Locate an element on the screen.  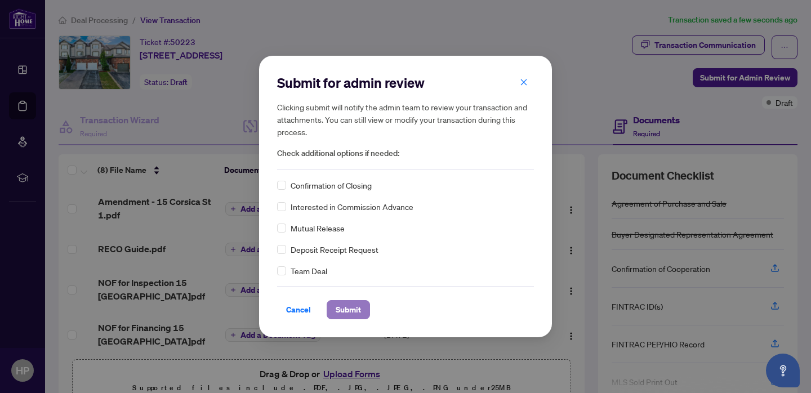
span: Confirmation of Closing is located at coordinates (331, 185).